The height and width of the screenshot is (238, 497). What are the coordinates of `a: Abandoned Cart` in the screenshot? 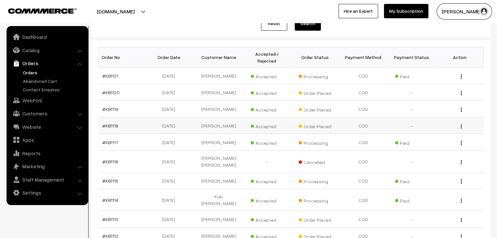 It's located at (54, 81).